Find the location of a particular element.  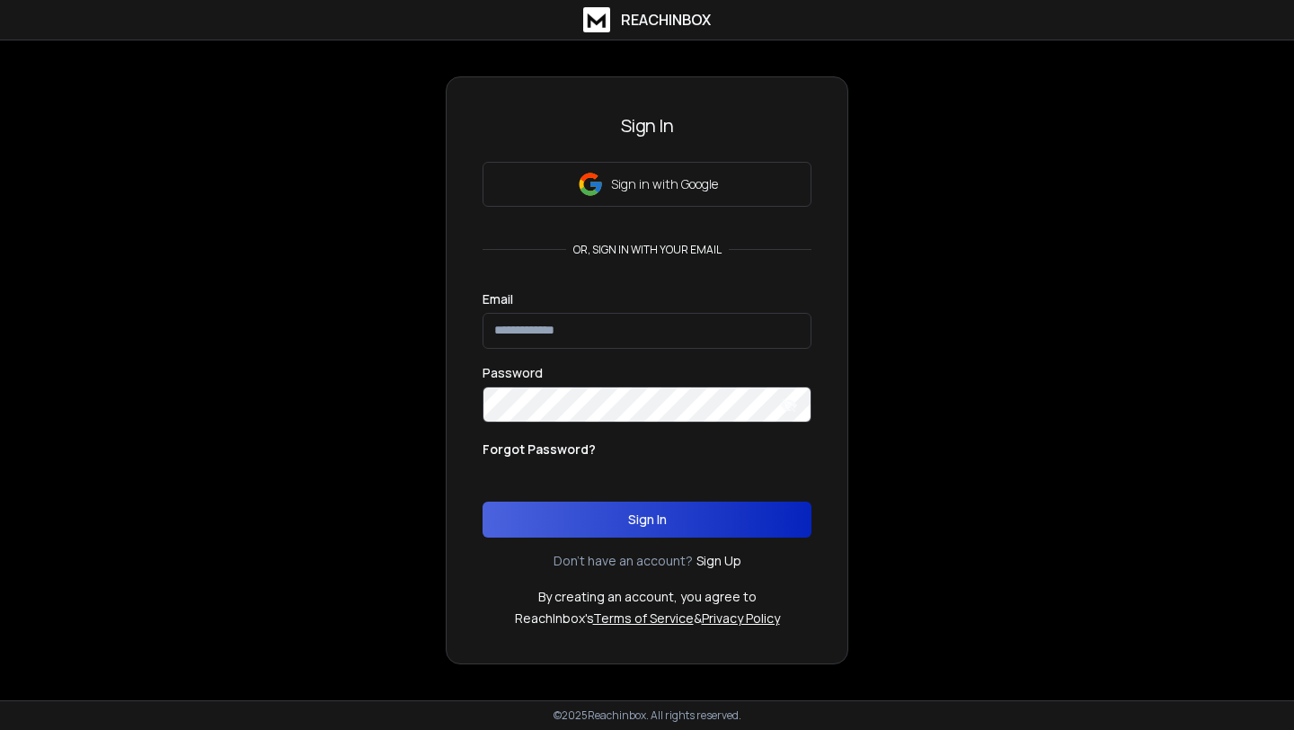

label: Password is located at coordinates (512, 373).